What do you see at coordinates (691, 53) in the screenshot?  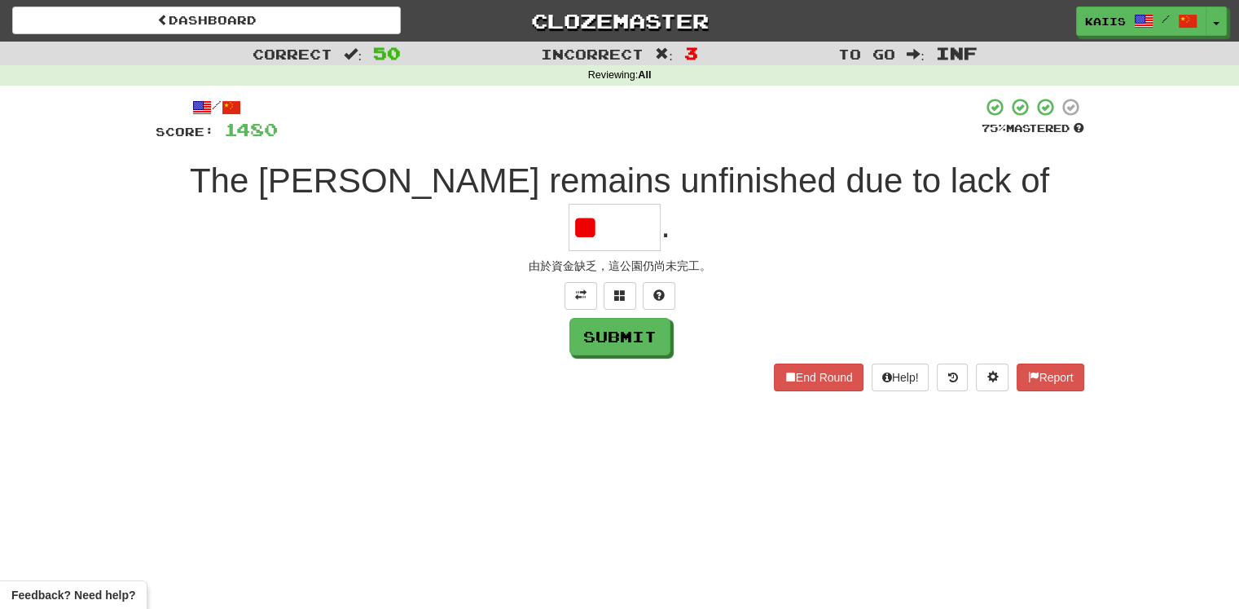 I see `span: 3` at bounding box center [691, 53].